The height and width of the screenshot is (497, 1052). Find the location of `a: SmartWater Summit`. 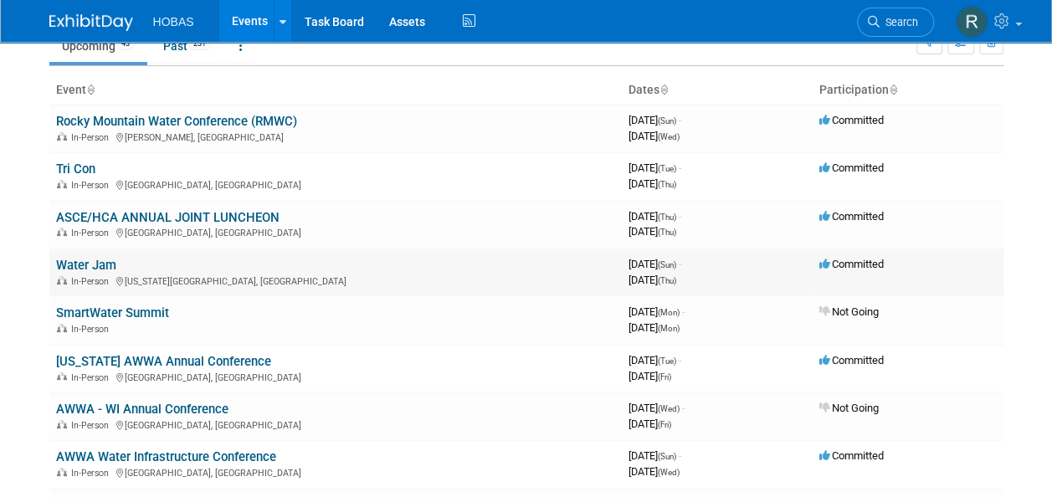

a: SmartWater Summit is located at coordinates (112, 313).